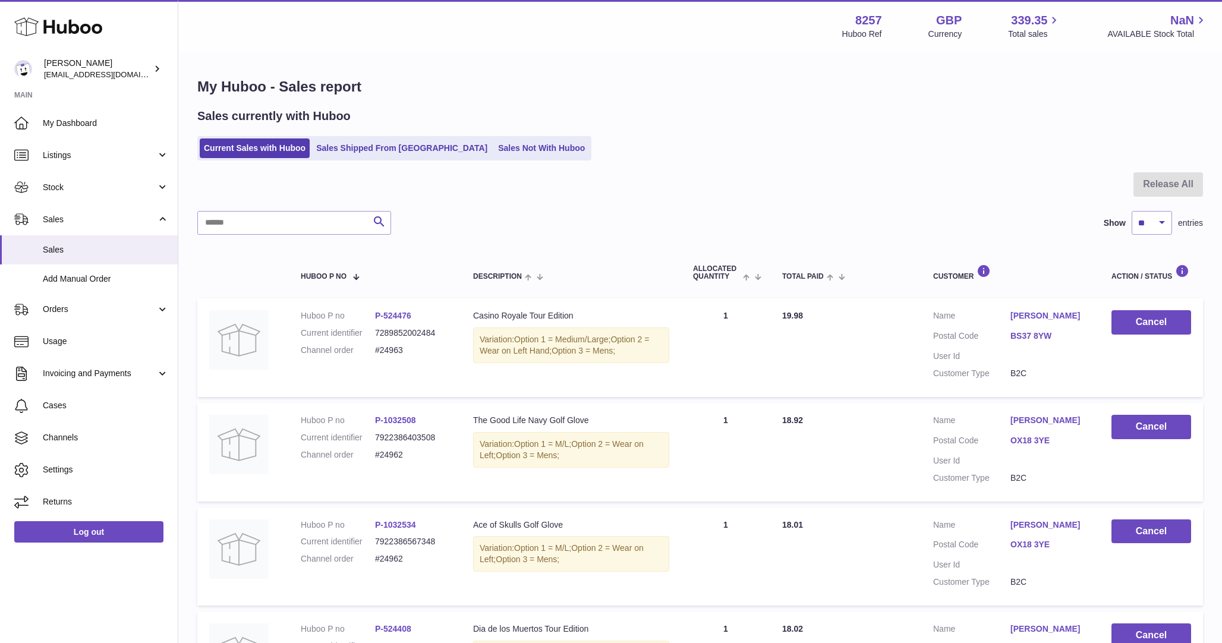 The height and width of the screenshot is (643, 1222). Describe the element at coordinates (1183, 20) in the screenshot. I see `span: NaN` at that location.